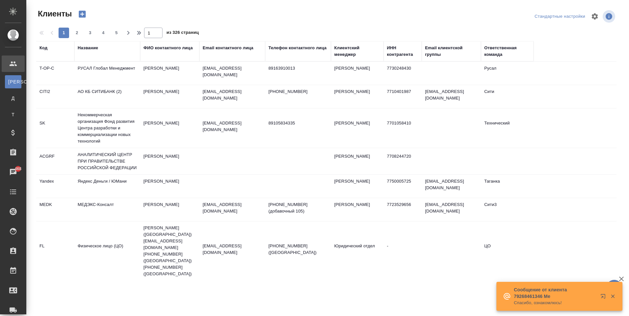  What do you see at coordinates (43, 48) in the screenshot?
I see `div: Код` at bounding box center [43, 48].